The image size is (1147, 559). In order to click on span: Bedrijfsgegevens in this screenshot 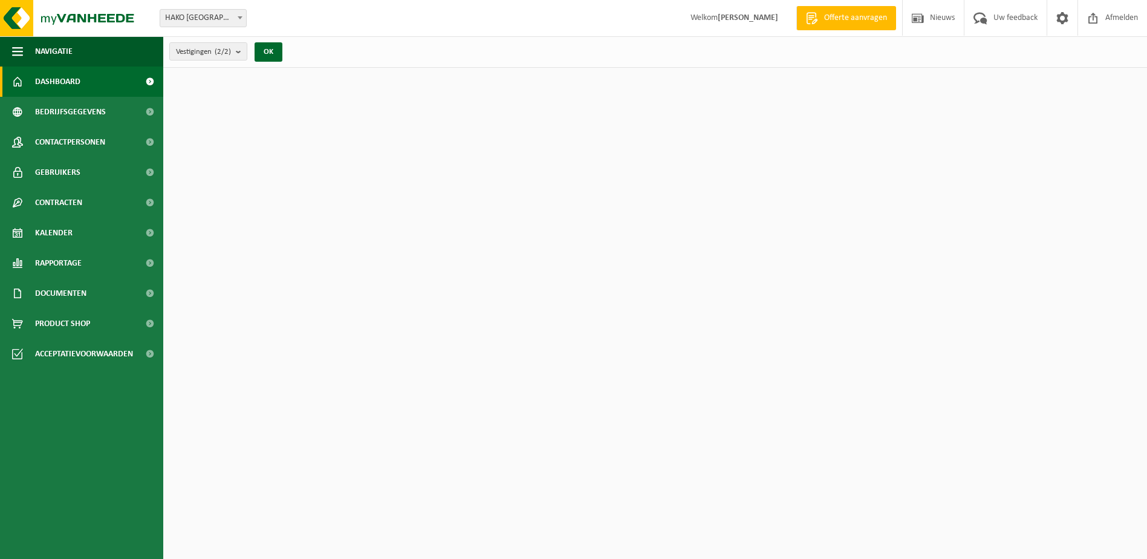, I will do `click(70, 112)`.